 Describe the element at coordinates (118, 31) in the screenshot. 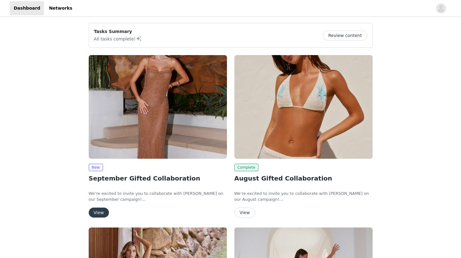

I see `p: Tasks Summary` at that location.